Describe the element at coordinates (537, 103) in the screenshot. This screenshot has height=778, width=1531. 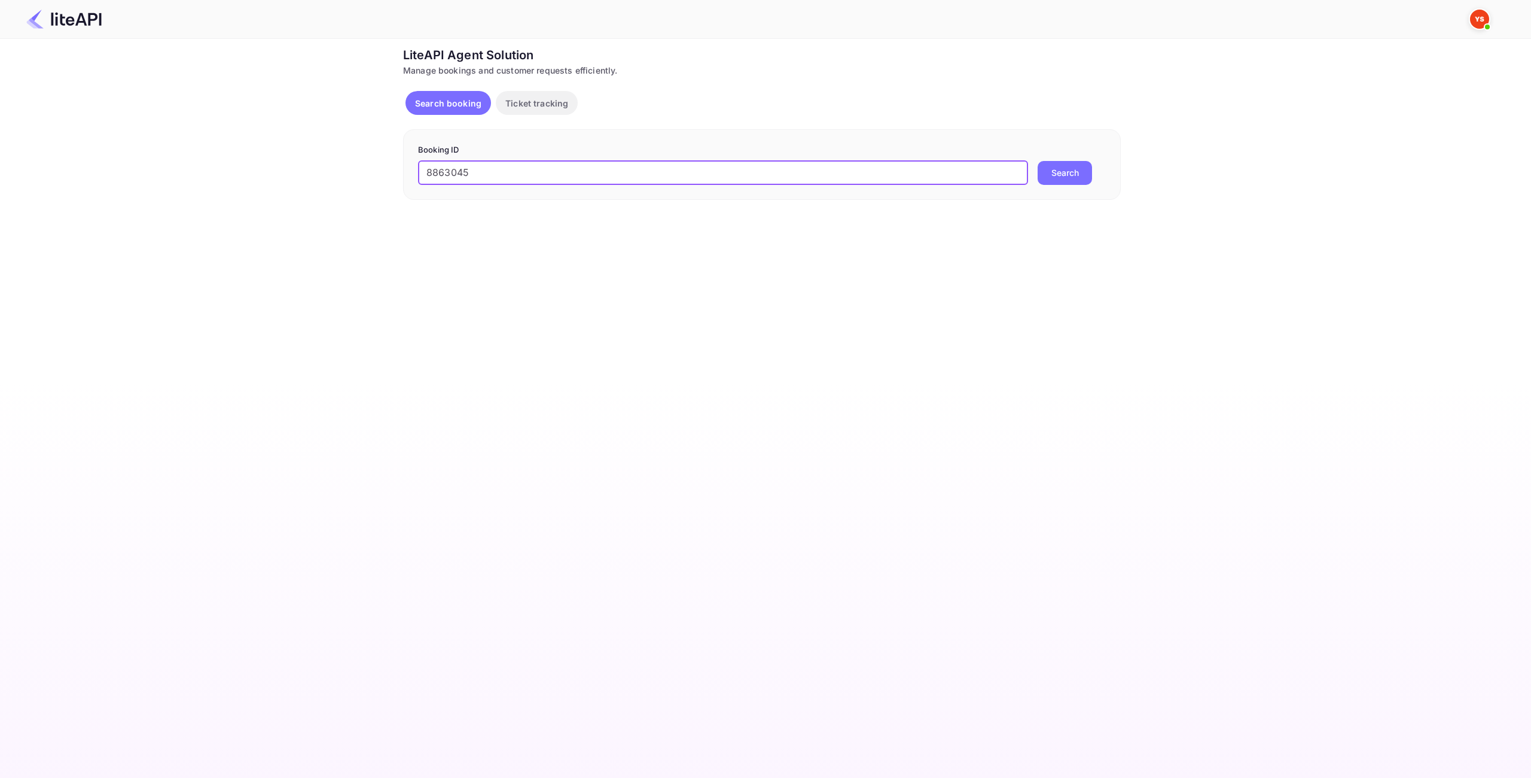
I see `p: Ticket tracking` at that location.